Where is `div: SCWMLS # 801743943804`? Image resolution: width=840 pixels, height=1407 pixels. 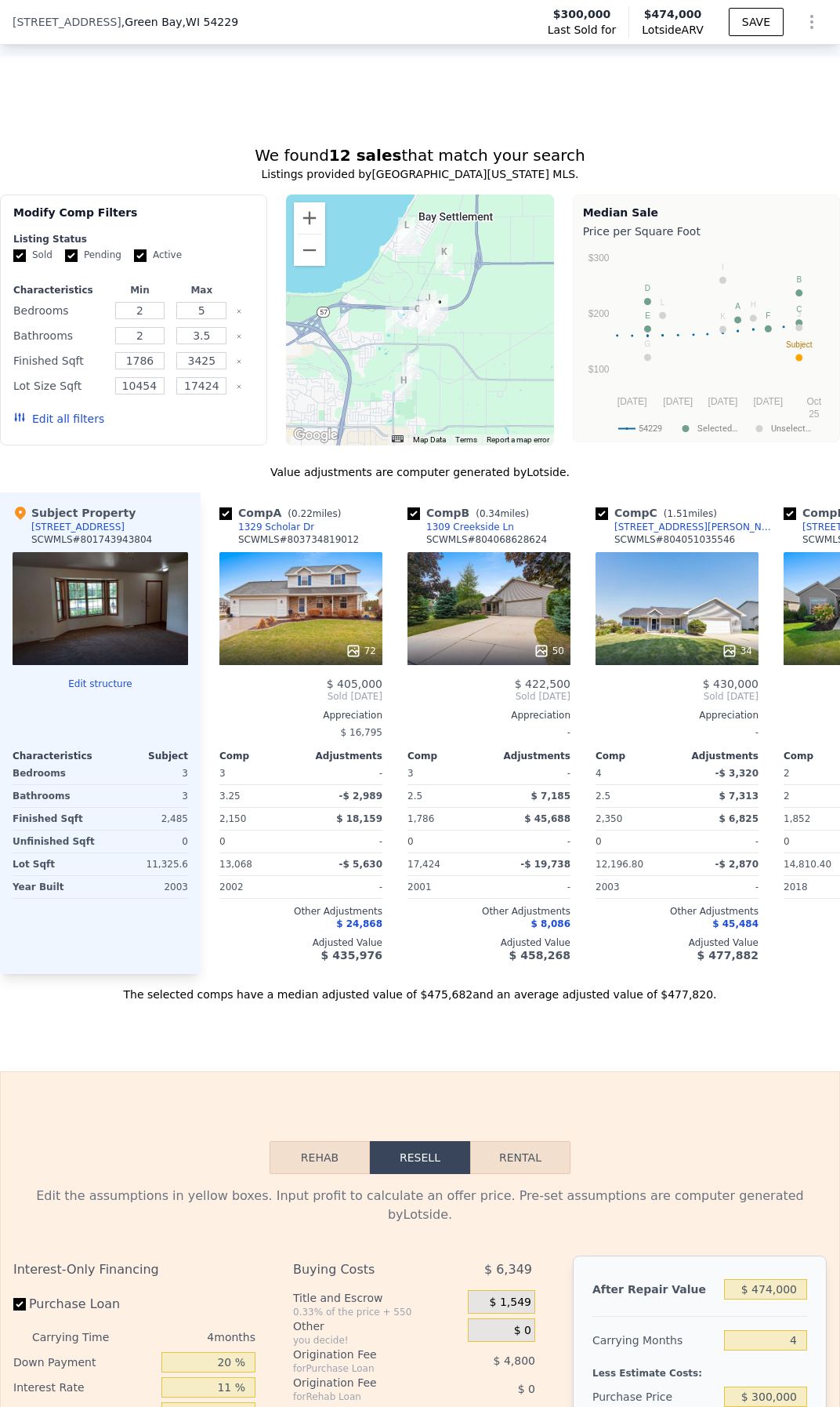 div: SCWMLS # 801743943804 is located at coordinates (92, 539).